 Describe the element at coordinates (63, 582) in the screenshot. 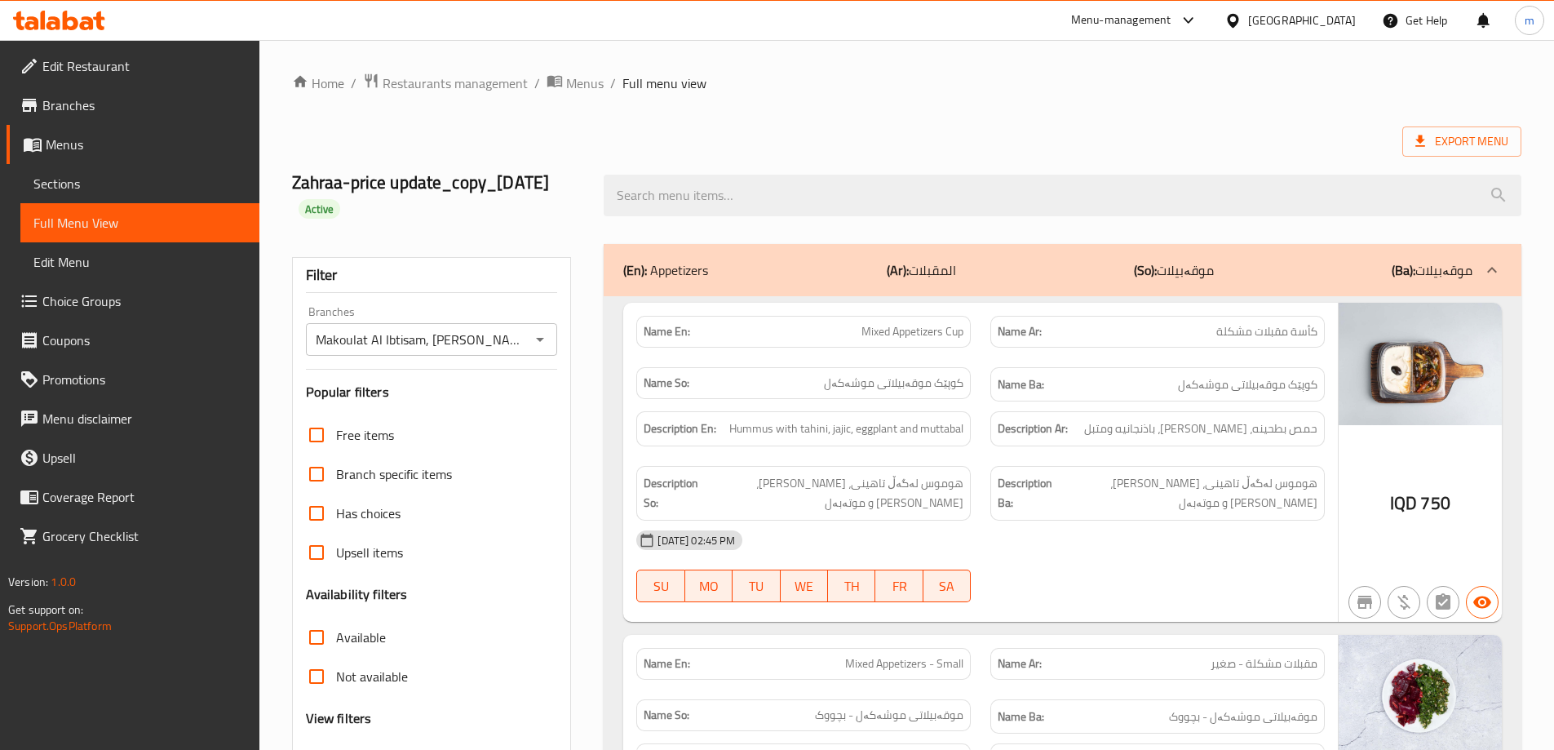

I see `span: 1.0.0` at that location.